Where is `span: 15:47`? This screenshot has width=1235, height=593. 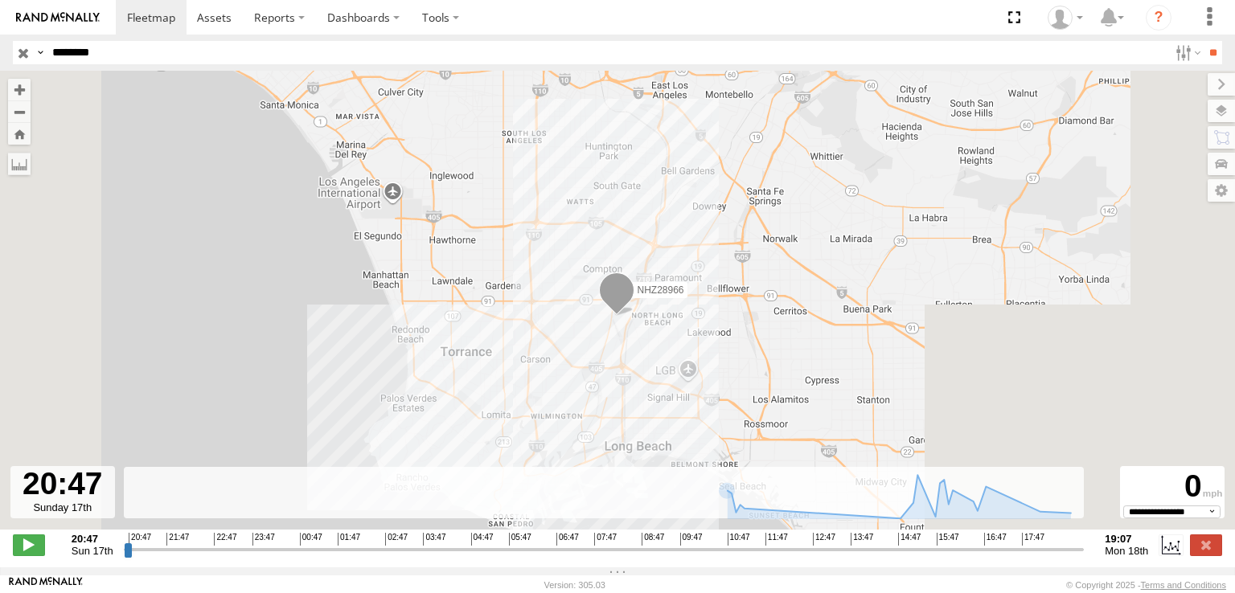
span: 15:47 is located at coordinates (948, 539).